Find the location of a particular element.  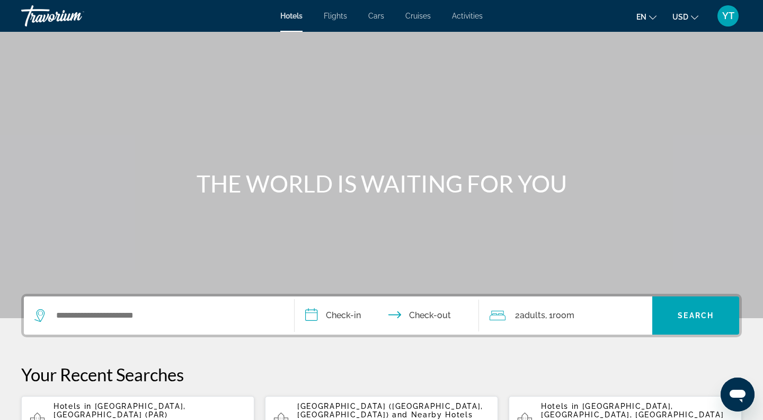

span: USD is located at coordinates (681, 17).